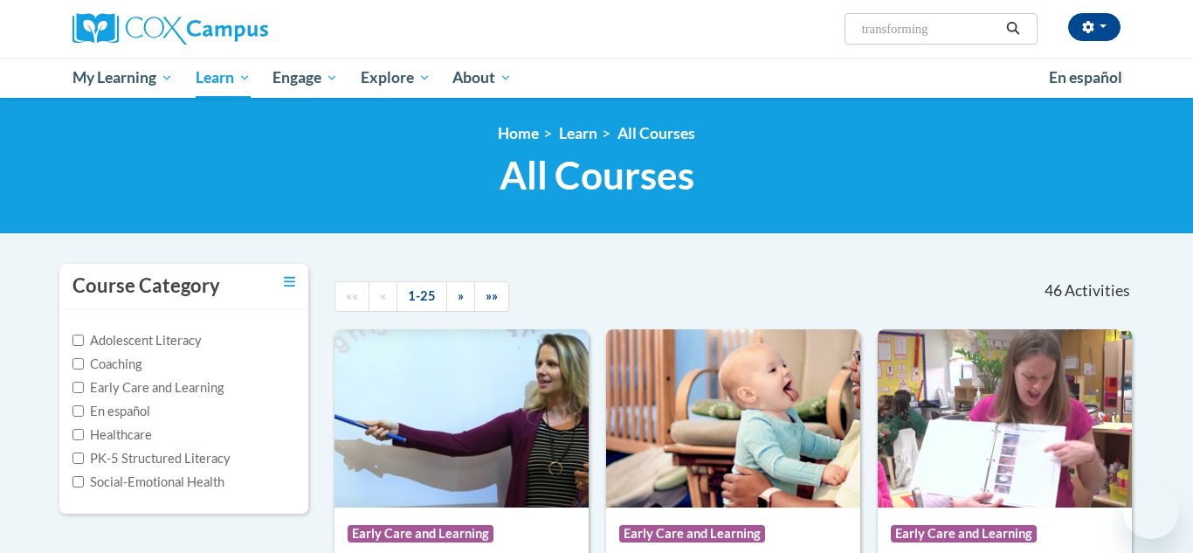 The height and width of the screenshot is (553, 1193). I want to click on button: Account Settings, so click(1094, 27).